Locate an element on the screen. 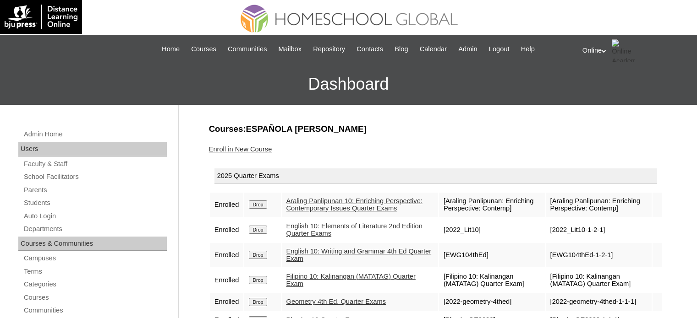 The height and width of the screenshot is (318, 697). span: Repository is located at coordinates (329, 49).